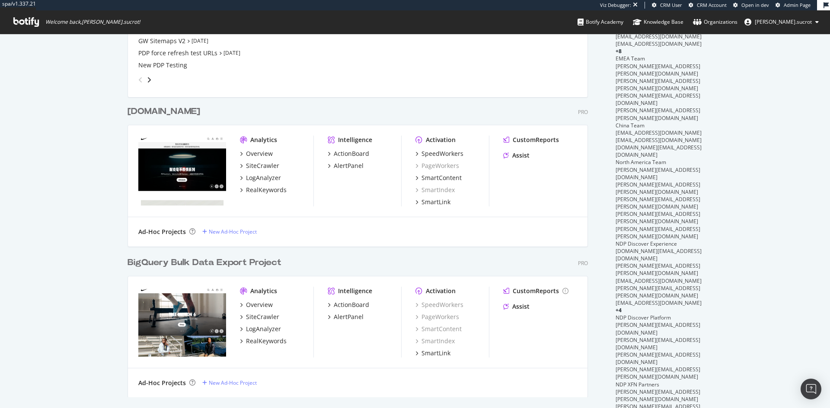  What do you see at coordinates (600, 22) in the screenshot?
I see `a: Botify Academy` at bounding box center [600, 22].